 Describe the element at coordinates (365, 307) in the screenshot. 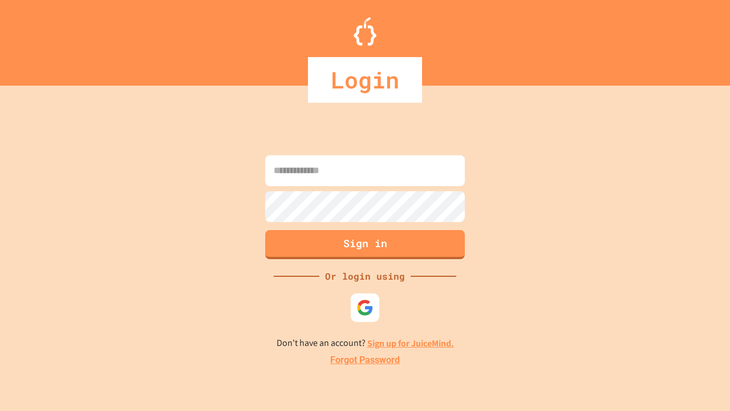

I see `img: google-icon.svg` at that location.